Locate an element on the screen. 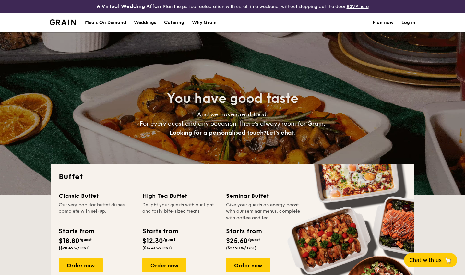 This screenshot has width=465, height=275. div: Our very popular buffet dishes, complete with set-up. is located at coordinates (97, 212).